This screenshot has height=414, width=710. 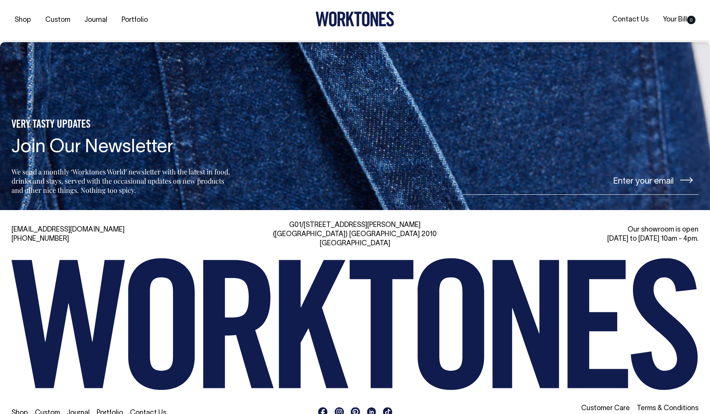 I want to click on a: Shop, so click(x=23, y=20).